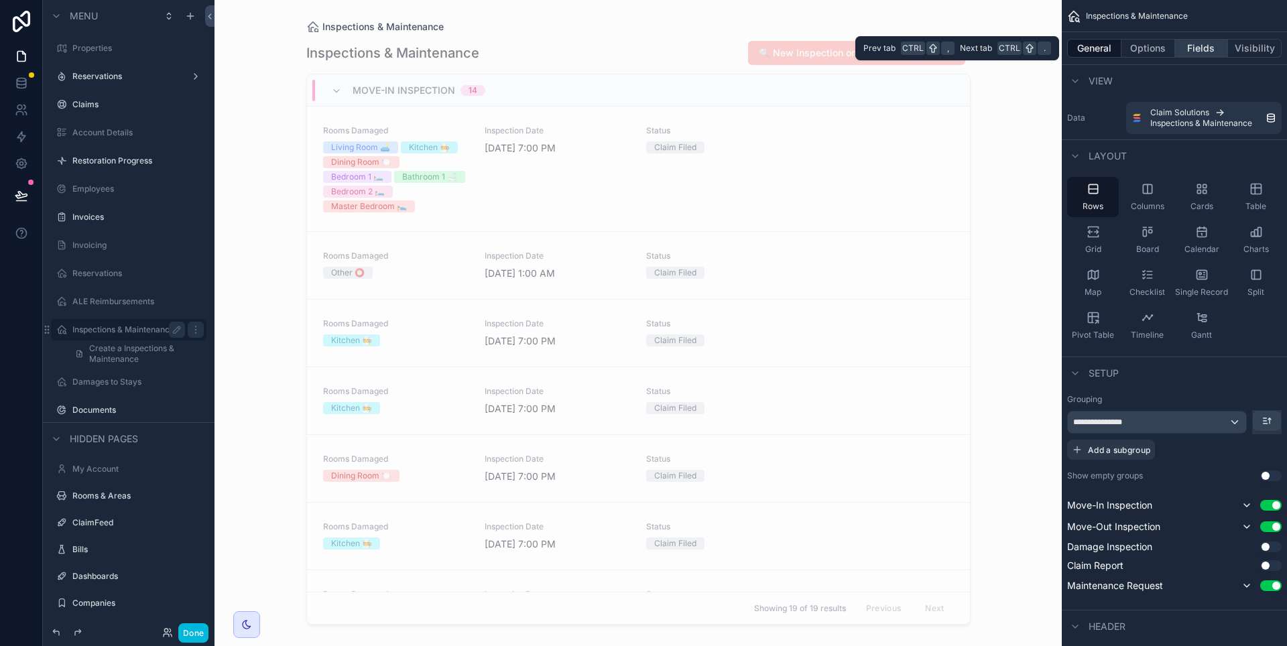  I want to click on button: Map, so click(1092, 283).